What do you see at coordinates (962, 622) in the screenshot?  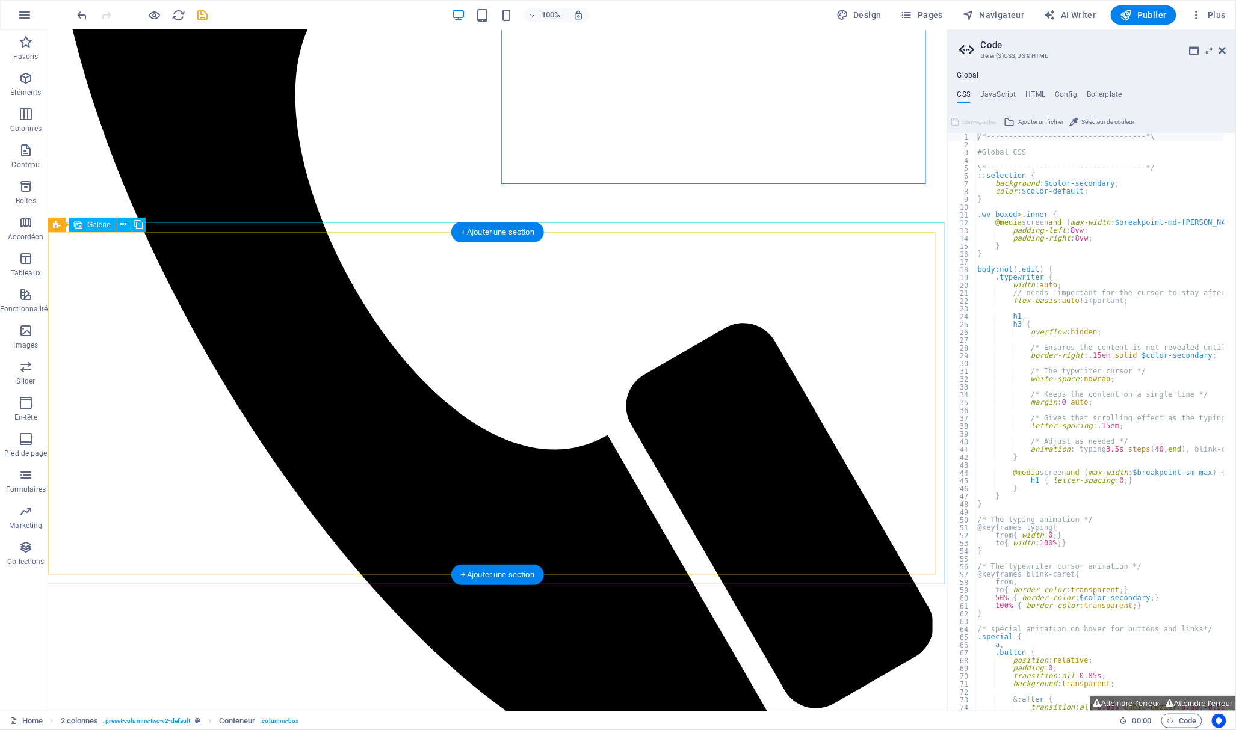 I see `div: 63` at bounding box center [962, 622].